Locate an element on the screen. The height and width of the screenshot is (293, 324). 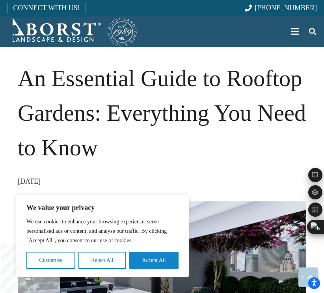
button: Reject All is located at coordinates (102, 261).